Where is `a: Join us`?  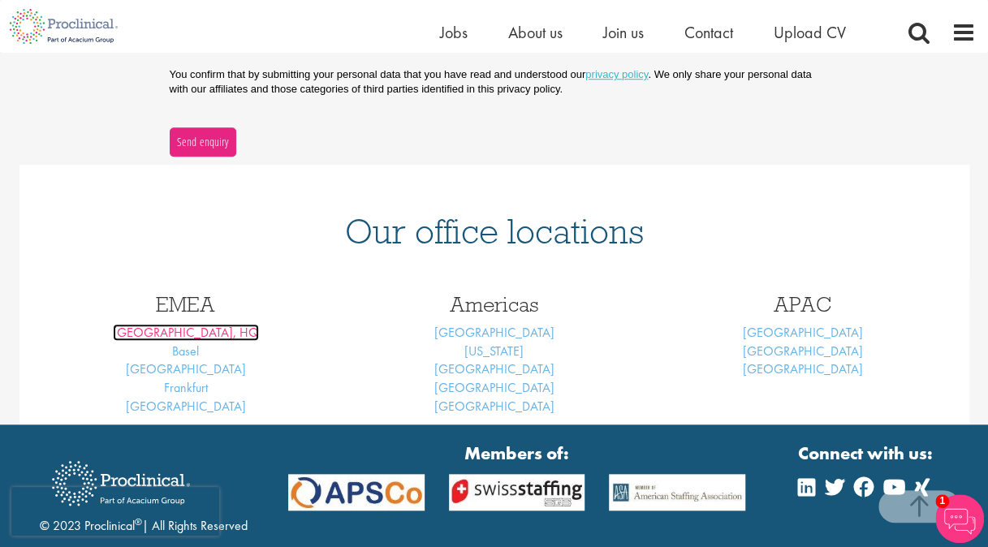 a: Join us is located at coordinates (624, 32).